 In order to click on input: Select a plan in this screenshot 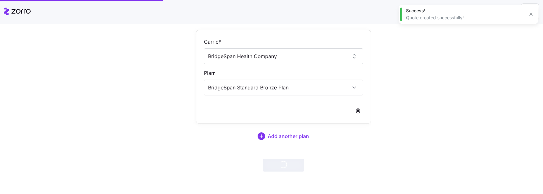, I will do `click(284, 88)`.